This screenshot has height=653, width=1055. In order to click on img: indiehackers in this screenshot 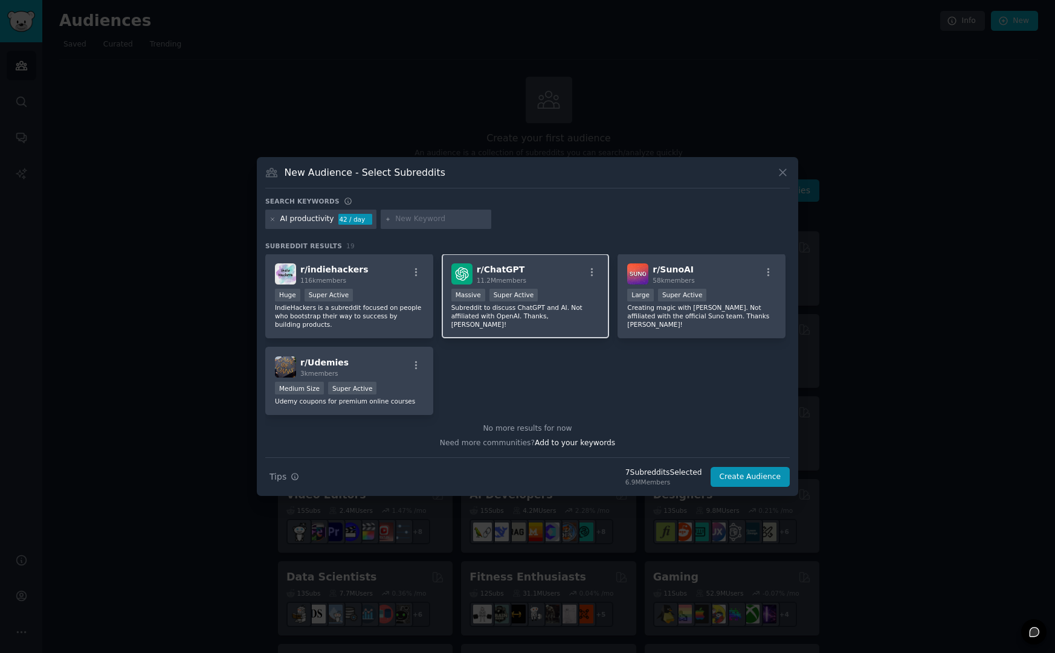, I will do `click(285, 274)`.